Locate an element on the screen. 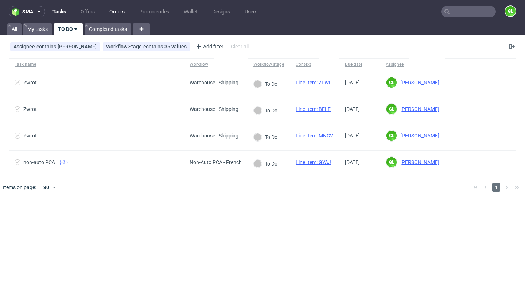 This screenshot has width=525, height=283. a: Wallet is located at coordinates (191, 12).